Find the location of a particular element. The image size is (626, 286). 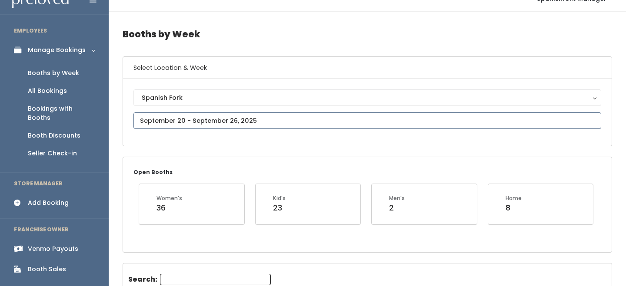

div: Booth Discounts is located at coordinates (54, 136).